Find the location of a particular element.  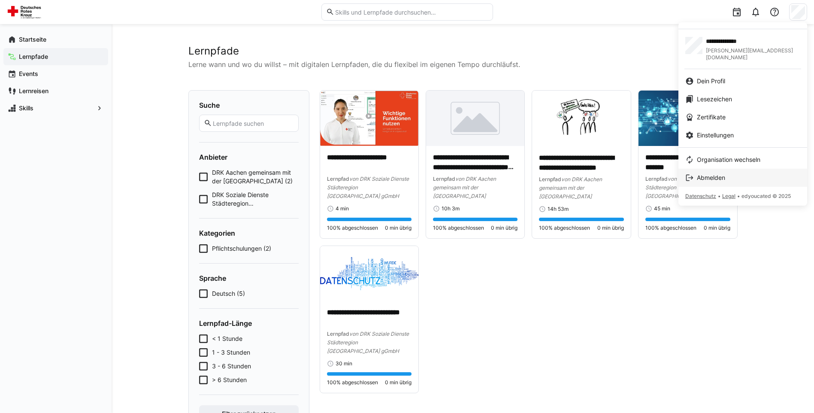

span: Dein Profil is located at coordinates (711, 81).